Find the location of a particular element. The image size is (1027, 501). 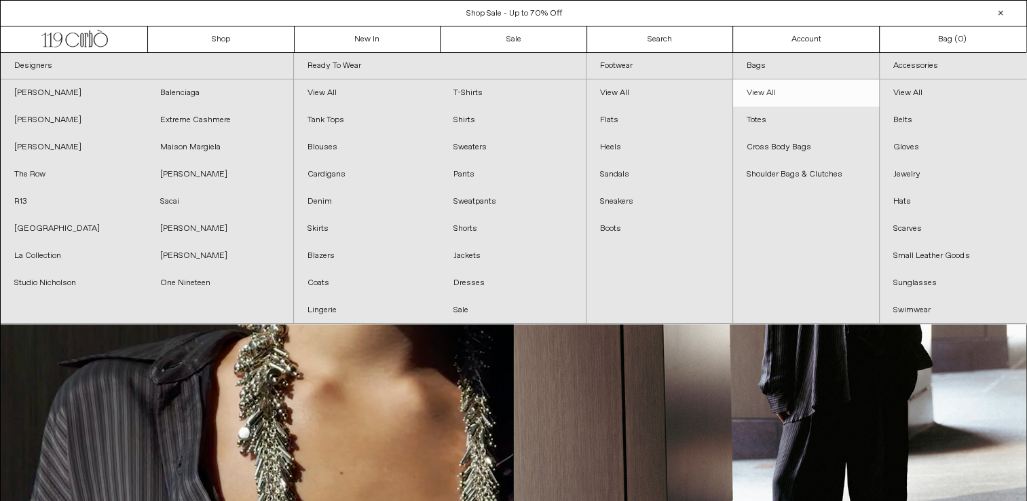

a: Skirts is located at coordinates (367, 229).